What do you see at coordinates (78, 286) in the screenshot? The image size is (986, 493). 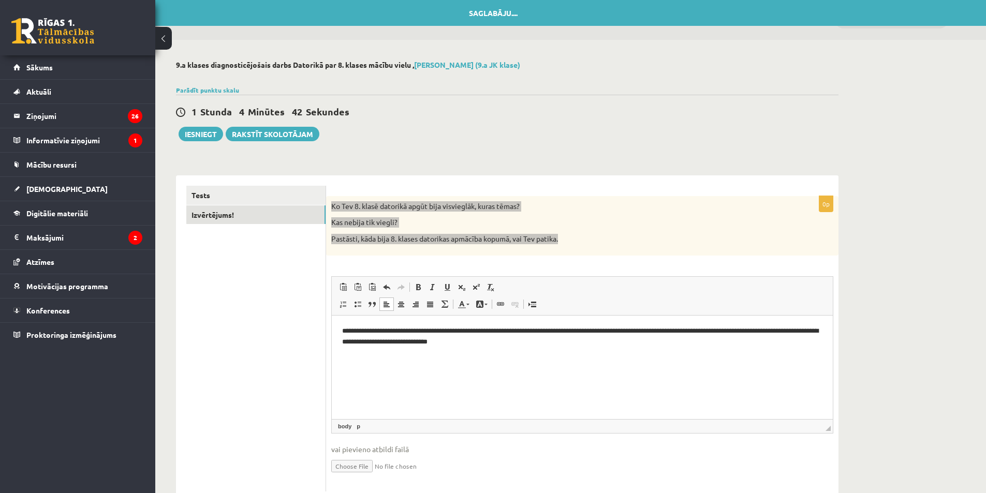 I see `a: Motivācijas programma` at bounding box center [78, 286].